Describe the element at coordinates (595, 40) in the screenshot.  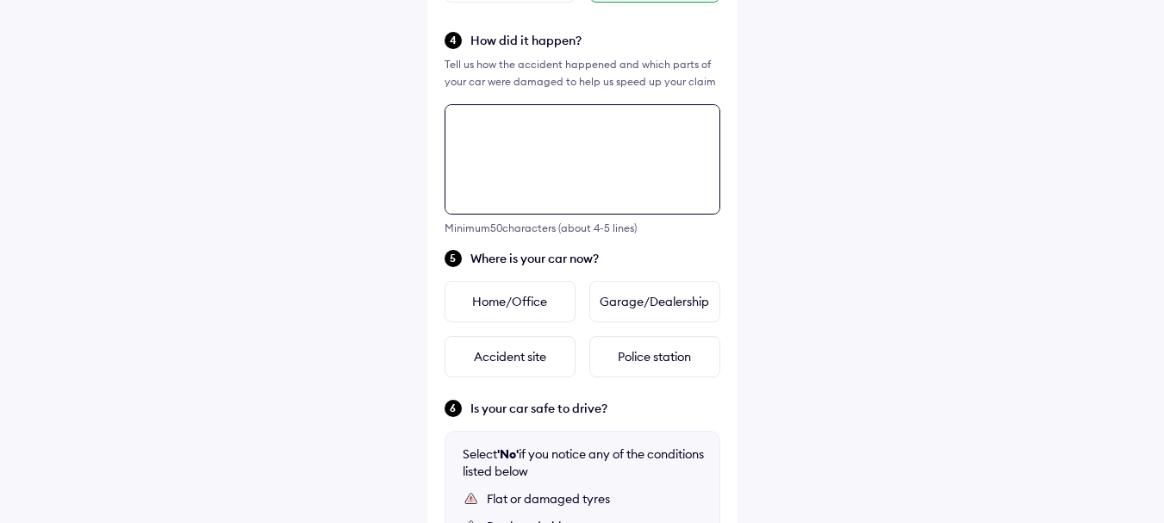
I see `span: How did it happen?` at that location.